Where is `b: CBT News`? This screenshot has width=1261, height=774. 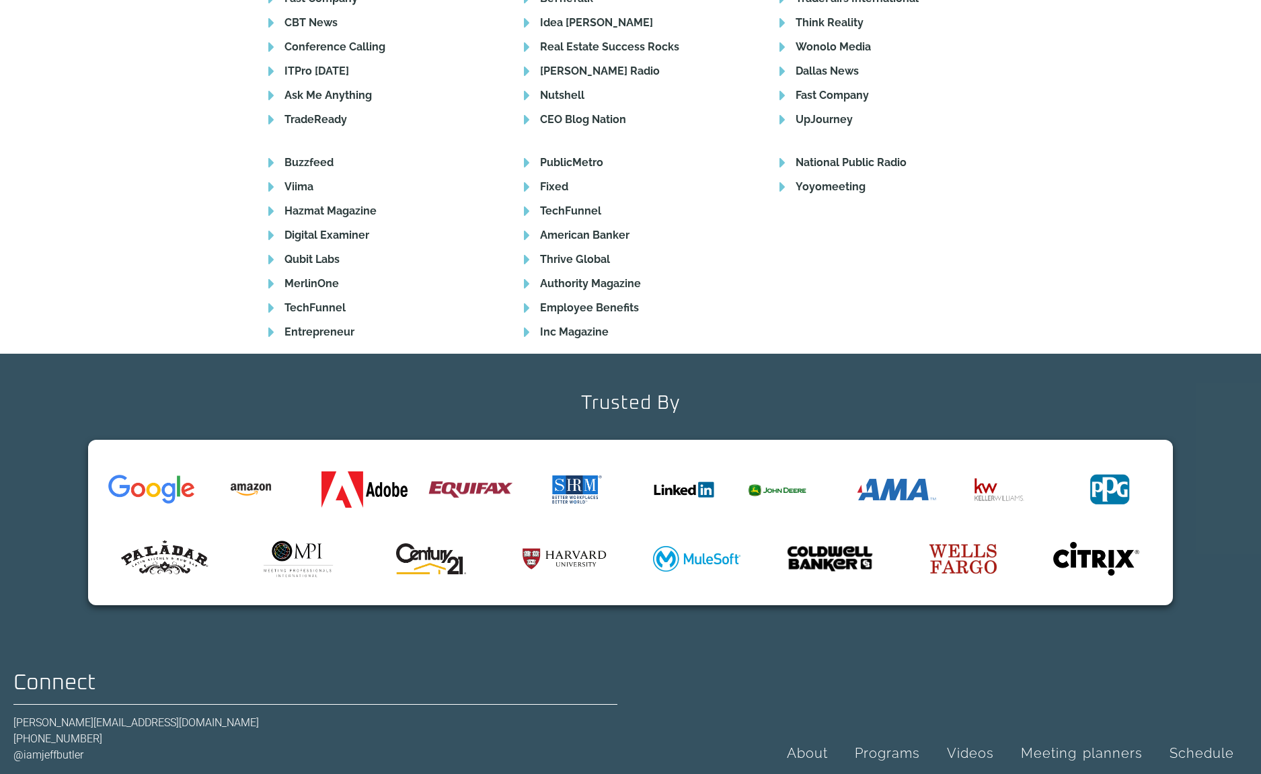 b: CBT News is located at coordinates (311, 22).